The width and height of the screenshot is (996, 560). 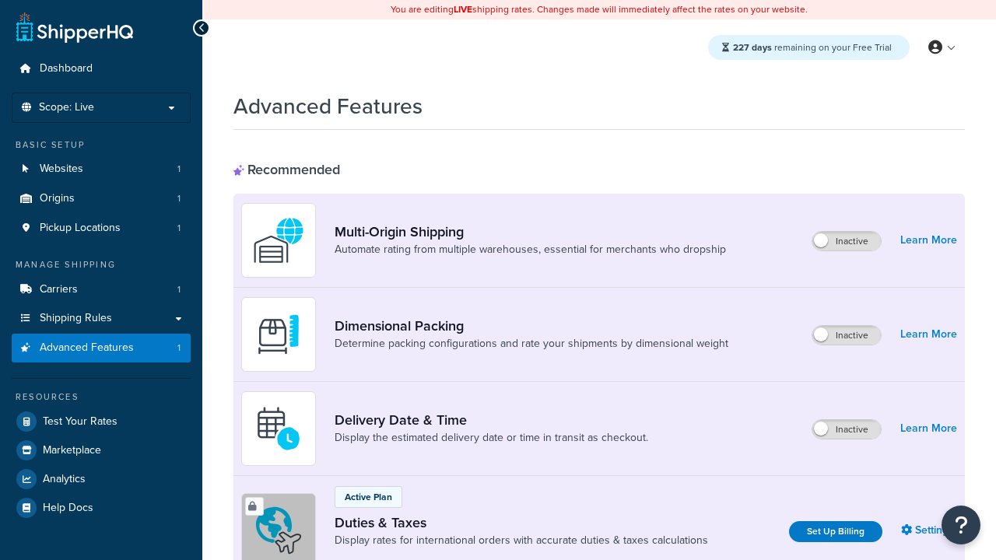 What do you see at coordinates (101, 198) in the screenshot?
I see `li: Origins` at bounding box center [101, 198].